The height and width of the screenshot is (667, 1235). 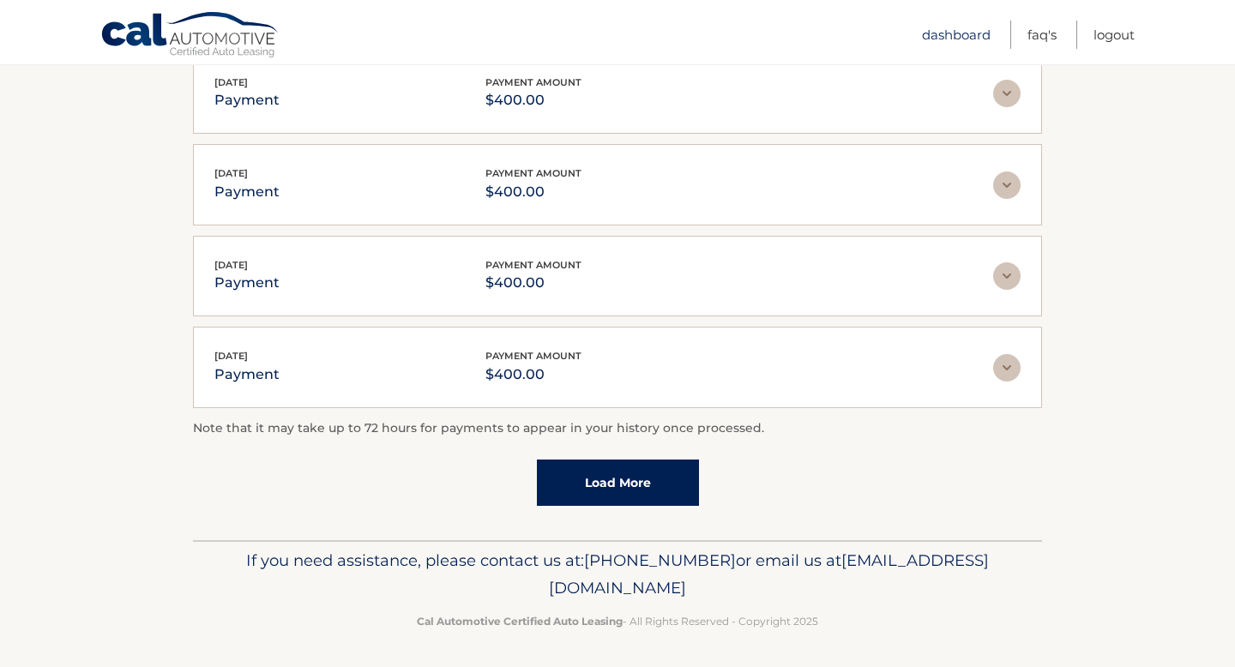 I want to click on a: Load More, so click(x=617, y=483).